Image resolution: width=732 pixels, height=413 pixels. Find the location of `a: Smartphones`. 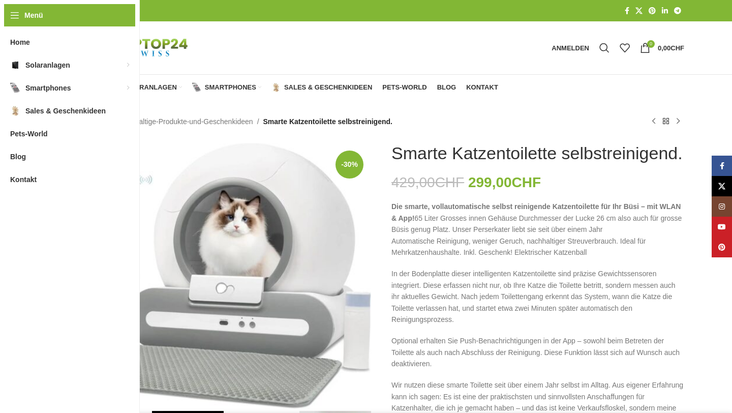

a: Smartphones is located at coordinates (227, 87).